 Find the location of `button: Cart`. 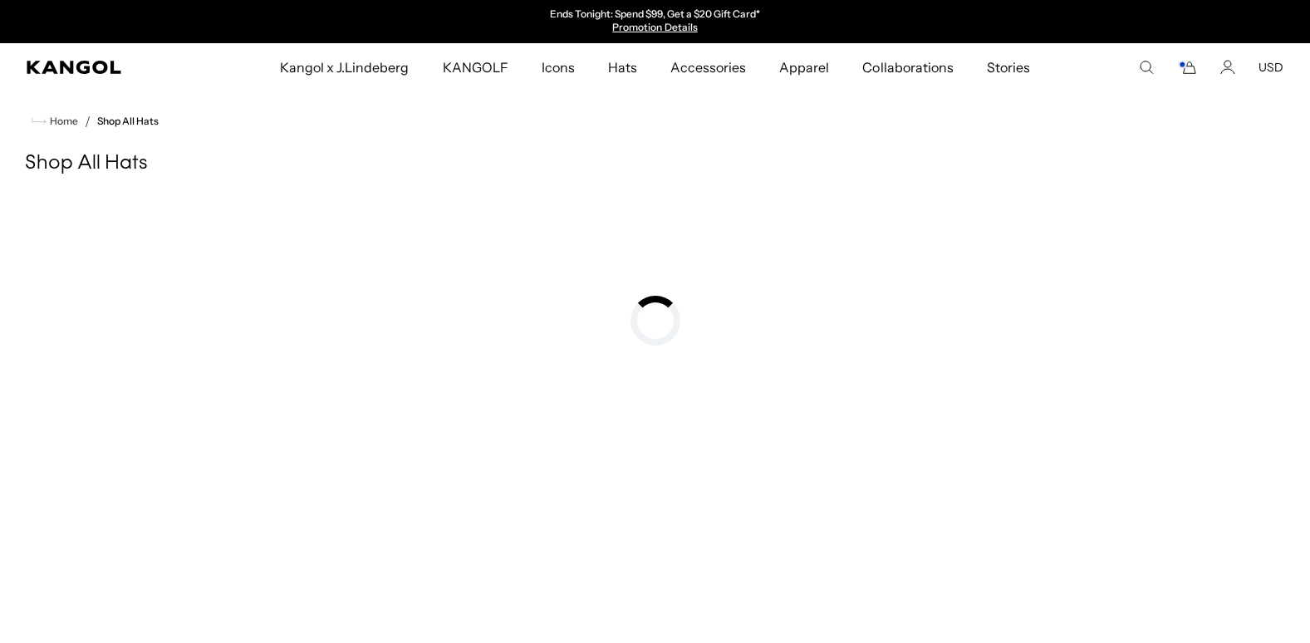

button: Cart is located at coordinates (1187, 67).